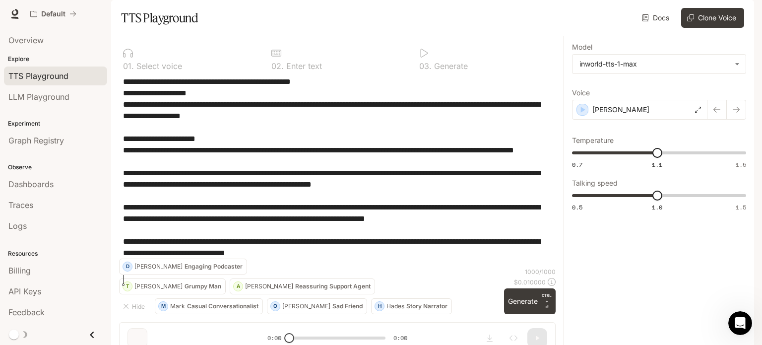  What do you see at coordinates (547, 298) in the screenshot?
I see `p: CTRL +` at bounding box center [547, 298].